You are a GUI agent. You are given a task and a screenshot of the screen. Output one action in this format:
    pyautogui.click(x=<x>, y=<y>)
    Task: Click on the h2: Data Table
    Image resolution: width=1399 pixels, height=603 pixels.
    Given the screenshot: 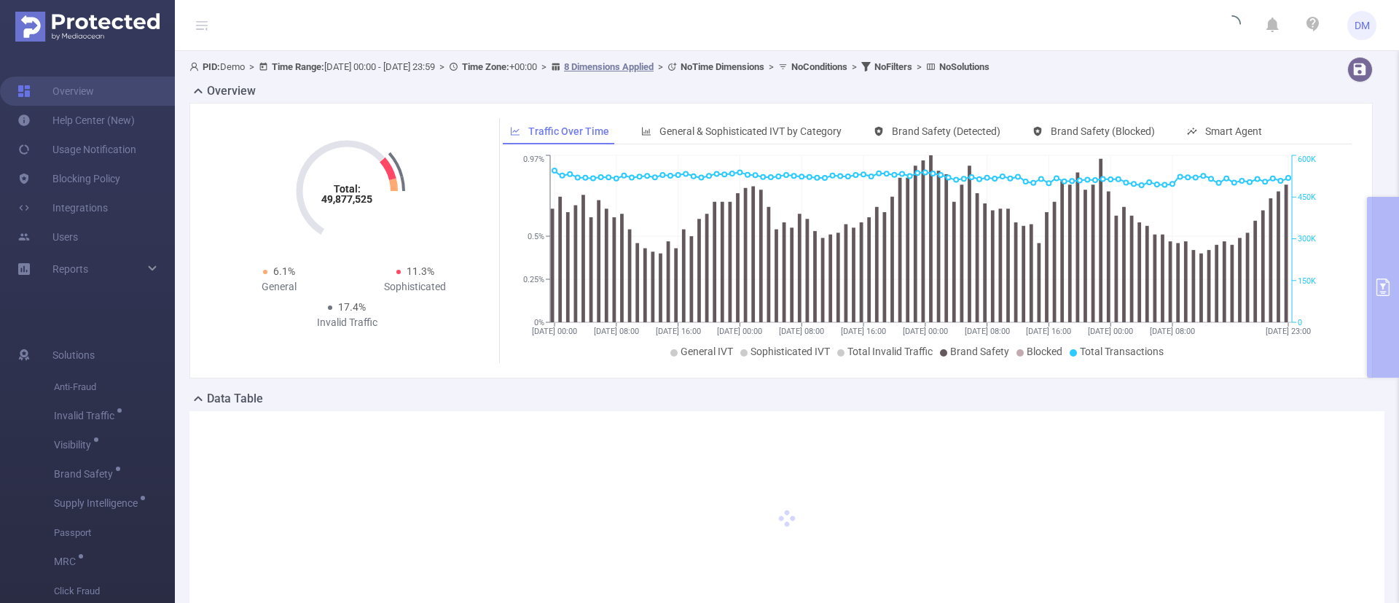 What is the action you would take?
    pyautogui.click(x=235, y=399)
    